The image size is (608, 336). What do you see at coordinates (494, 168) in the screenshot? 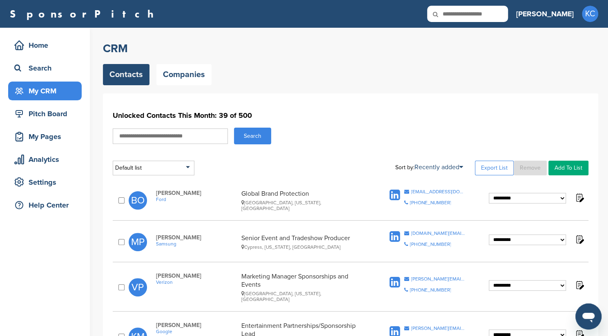
I see `a: Export List` at bounding box center [494, 168].